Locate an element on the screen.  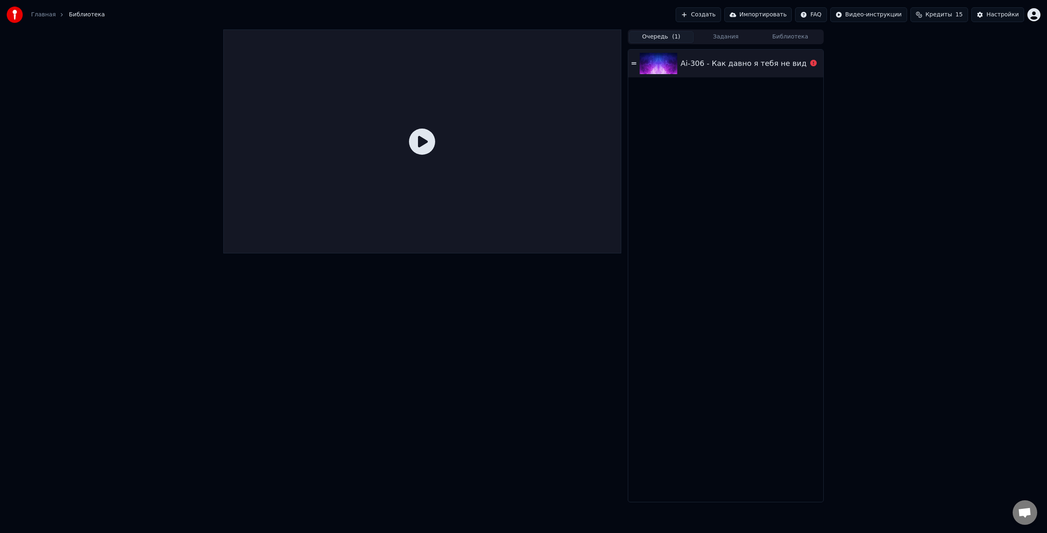
span: ( 1 ) is located at coordinates (676, 37).